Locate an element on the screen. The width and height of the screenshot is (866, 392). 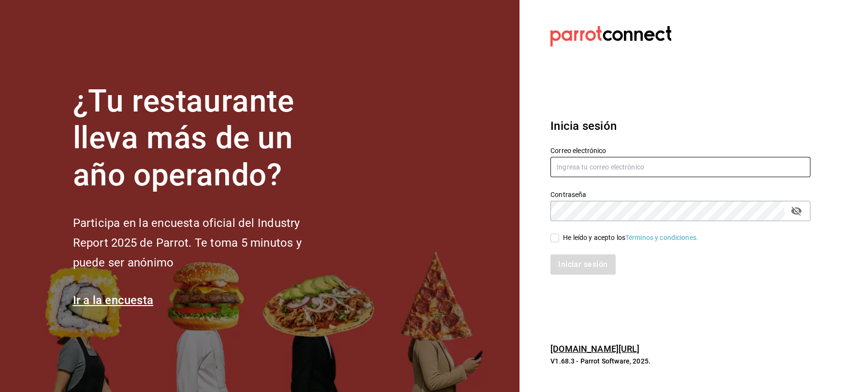
a: Ir a la encuesta is located at coordinates (113, 301).